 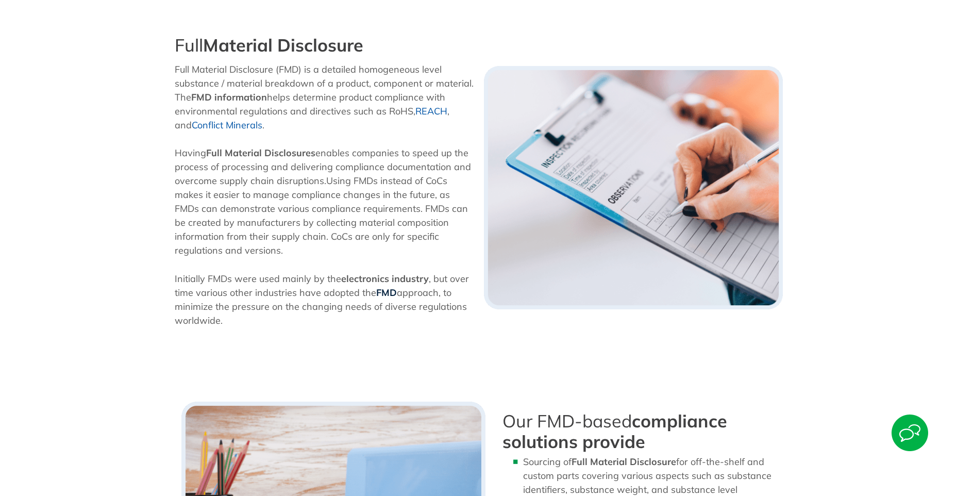 I want to click on b: Full Material Disclosures, so click(x=261, y=153).